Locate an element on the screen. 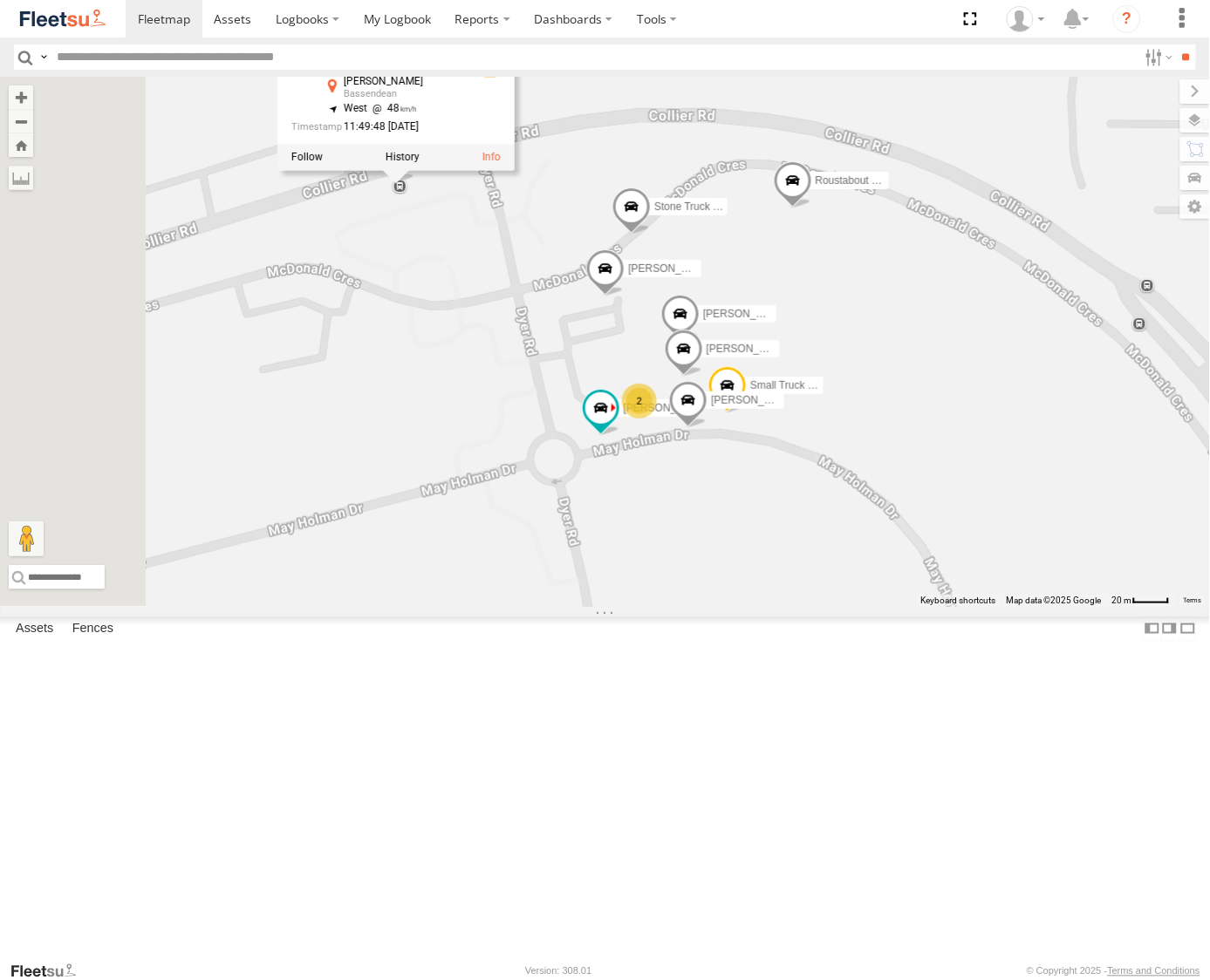  span: Roustabout - 1DDP093 is located at coordinates (869, 181).